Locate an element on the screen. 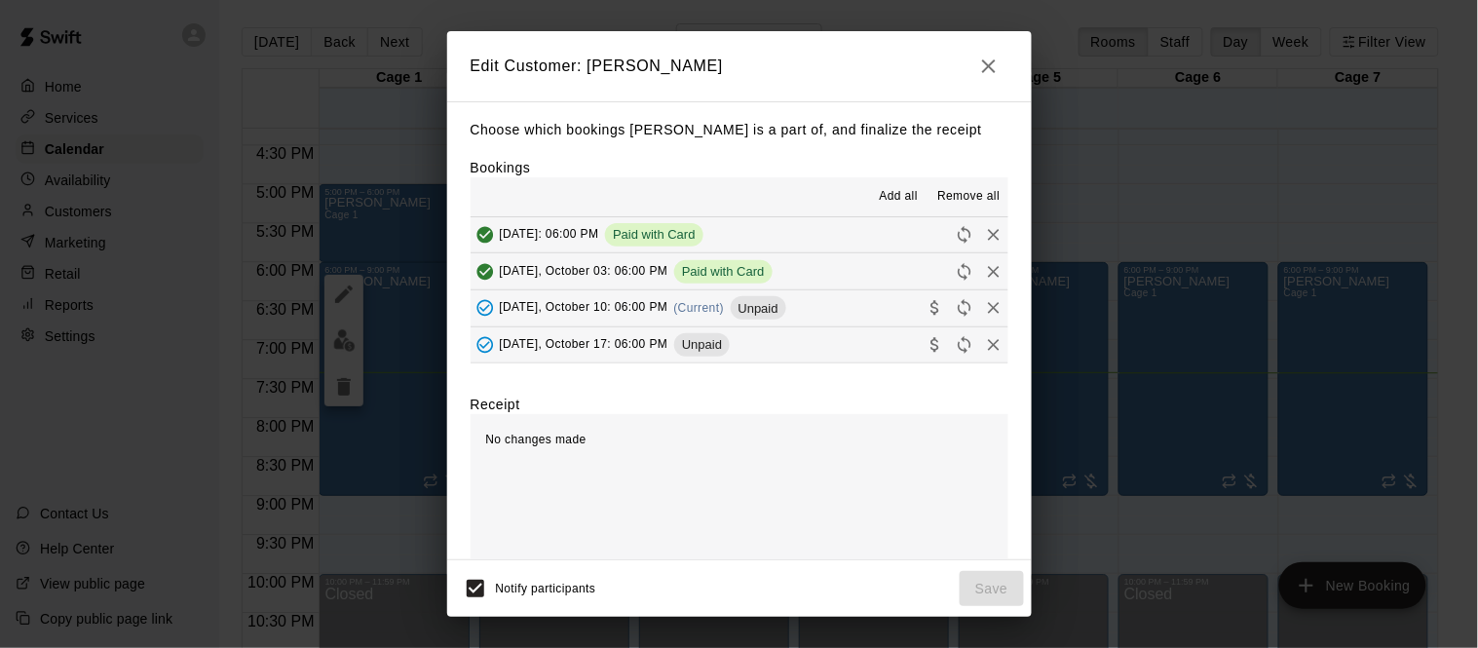 The height and width of the screenshot is (648, 1478). span: Remove all is located at coordinates (968, 197).